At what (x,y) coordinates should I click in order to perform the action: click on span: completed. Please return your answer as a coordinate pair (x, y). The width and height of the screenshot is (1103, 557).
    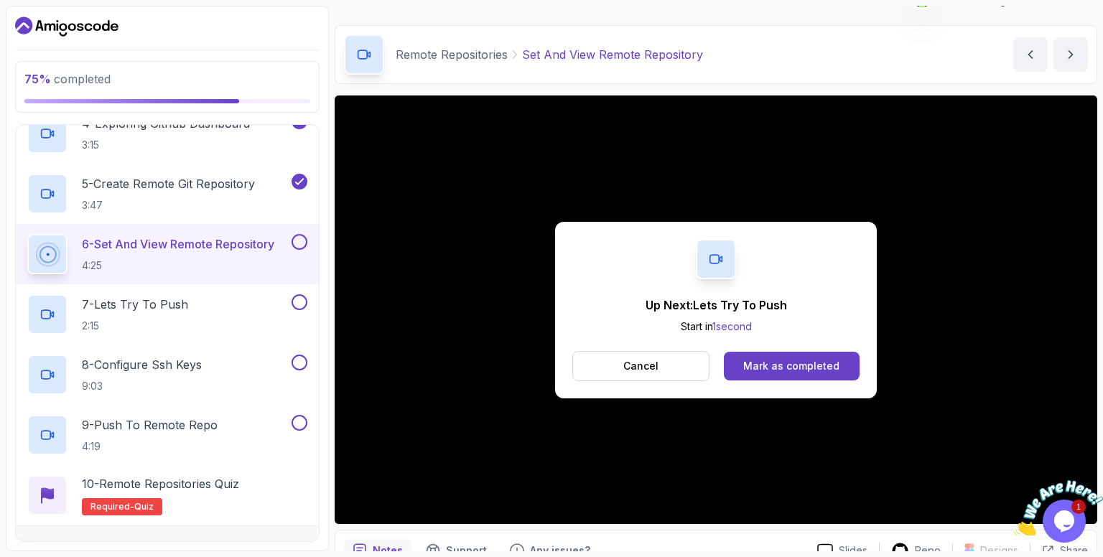
    Looking at the image, I should click on (68, 79).